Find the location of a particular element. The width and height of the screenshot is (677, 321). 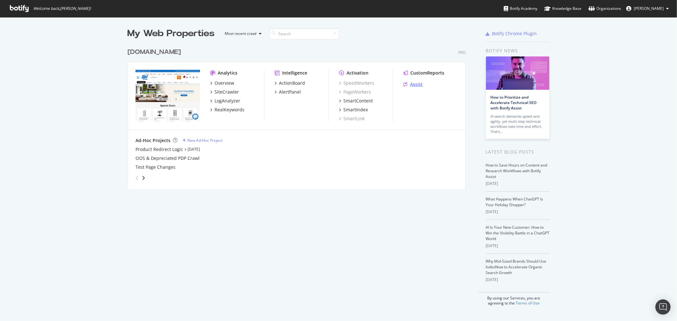

div: My Web Properties is located at coordinates (171, 34).